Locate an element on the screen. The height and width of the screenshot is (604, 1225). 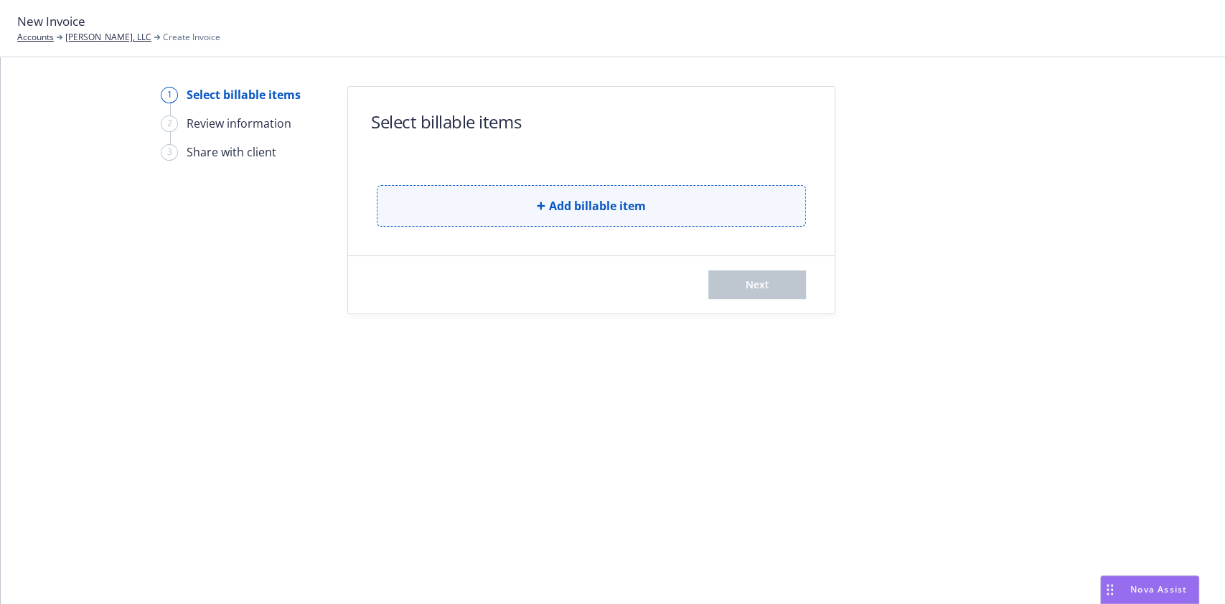
h1: Select billable items is located at coordinates (446, 121).